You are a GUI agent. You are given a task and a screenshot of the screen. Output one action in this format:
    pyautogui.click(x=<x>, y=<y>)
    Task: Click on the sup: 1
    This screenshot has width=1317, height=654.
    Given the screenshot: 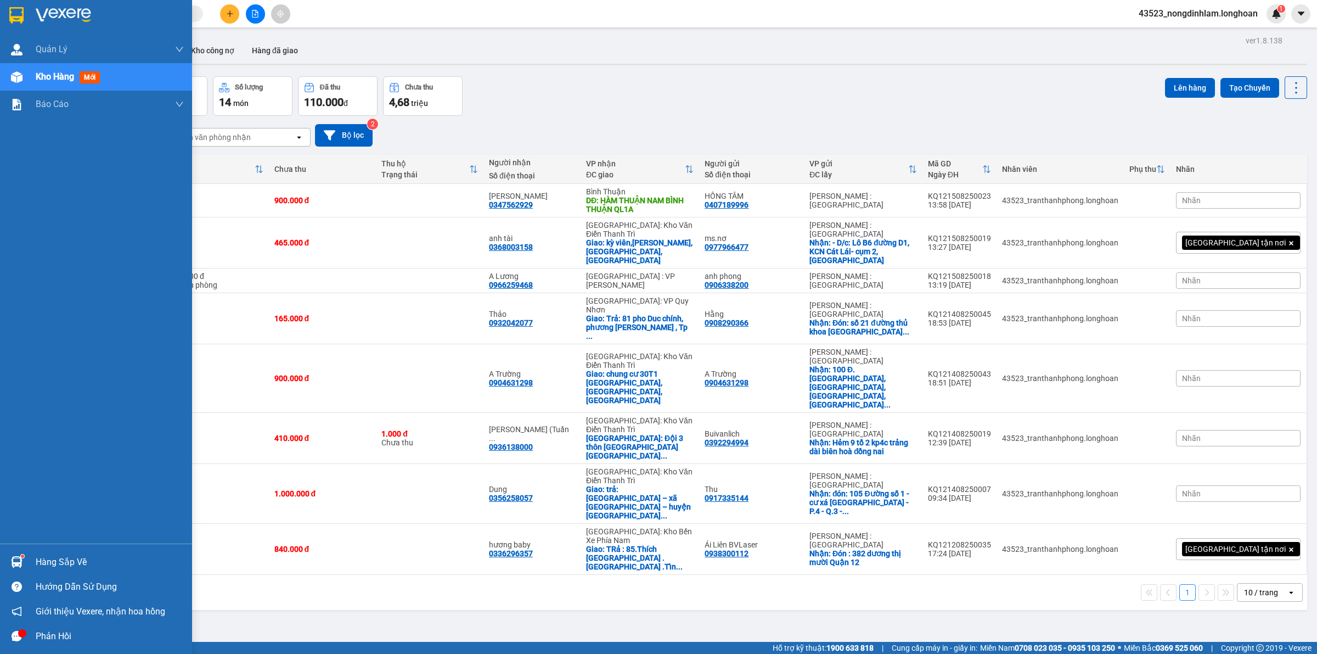 What is the action you would take?
    pyautogui.click(x=23, y=556)
    